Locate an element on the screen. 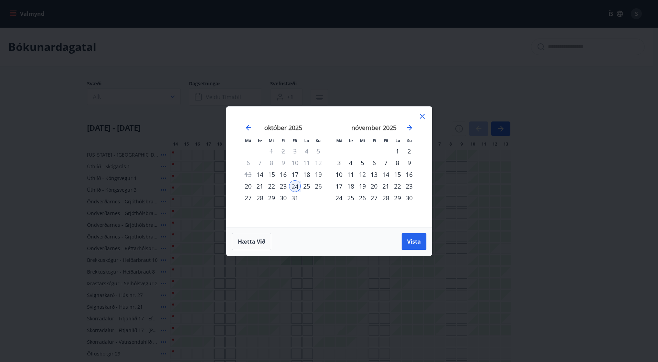 The image size is (658, 362). td: Choose sunnudagur, 23. nóvember 2025 as your check-out date. It’s available. is located at coordinates (409, 186).